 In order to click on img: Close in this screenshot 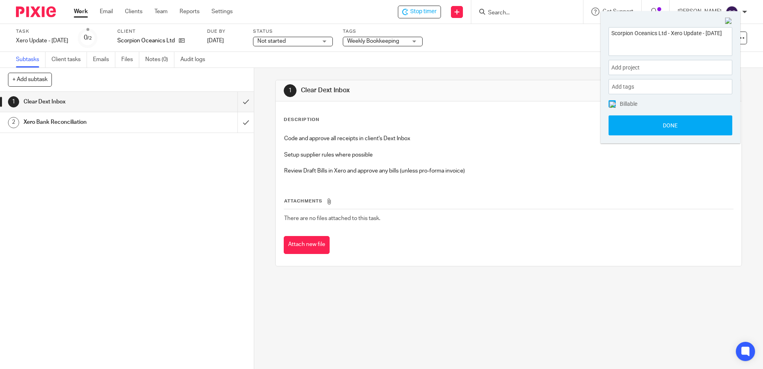, I will do `click(729, 21)`.